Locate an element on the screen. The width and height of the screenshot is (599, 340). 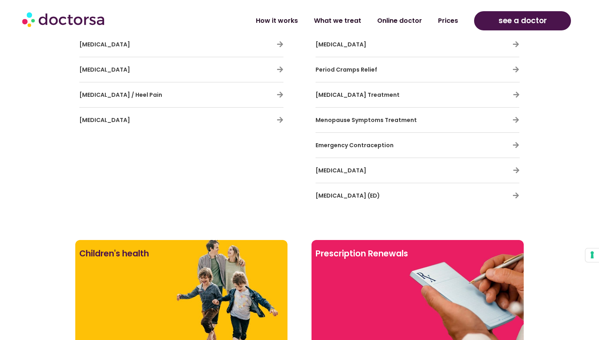
a: Online doctor is located at coordinates (399, 21).